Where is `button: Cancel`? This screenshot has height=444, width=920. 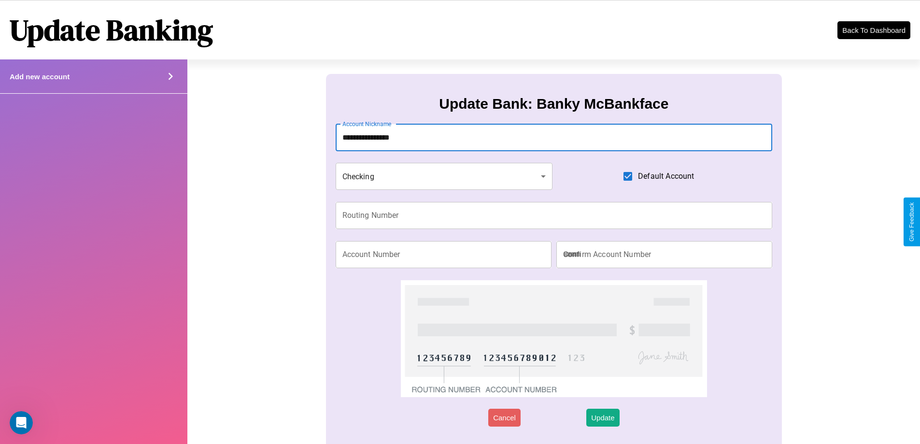
button: Cancel is located at coordinates (504, 417).